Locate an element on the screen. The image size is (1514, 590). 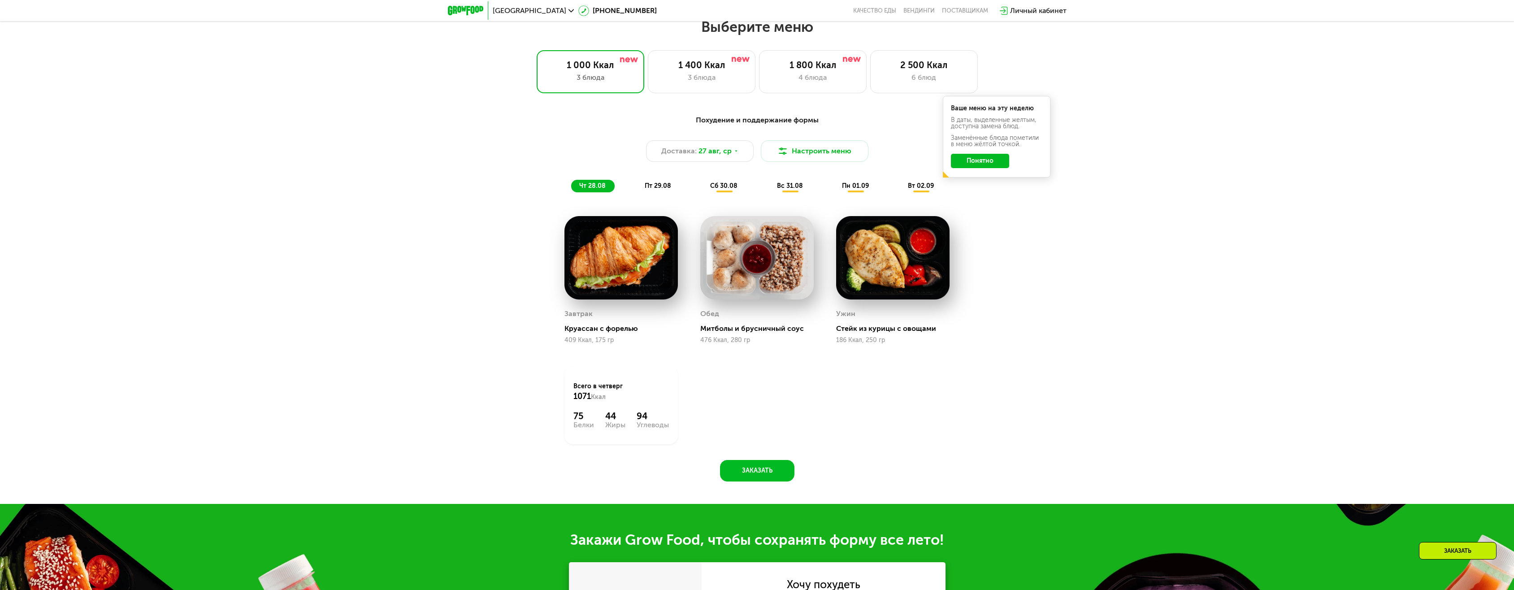
div: Личный кабинет is located at coordinates (1039, 11).